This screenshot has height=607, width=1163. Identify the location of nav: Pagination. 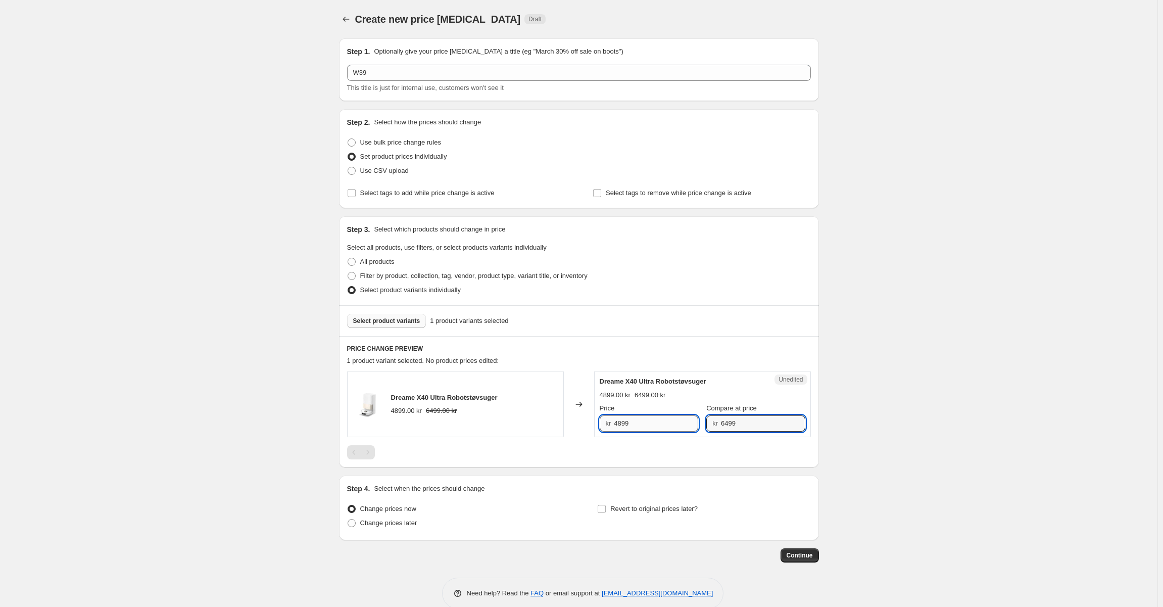
(361, 452).